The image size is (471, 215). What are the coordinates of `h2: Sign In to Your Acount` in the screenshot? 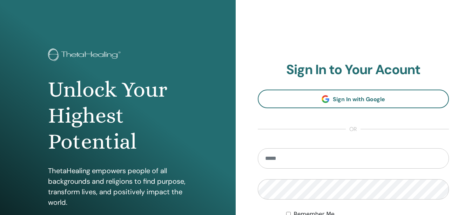 It's located at (353, 70).